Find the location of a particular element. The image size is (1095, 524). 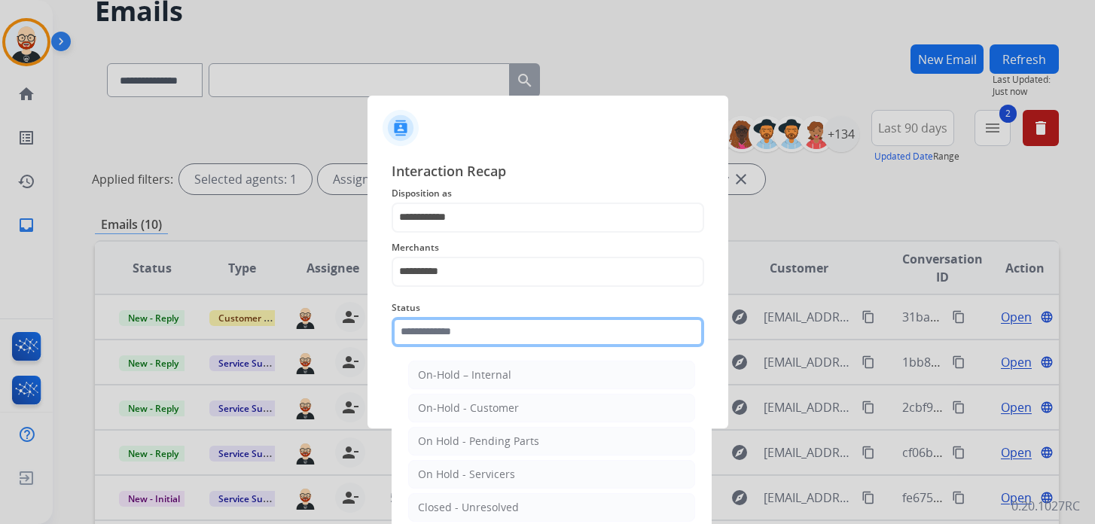

span: Disposition as is located at coordinates (547, 193).